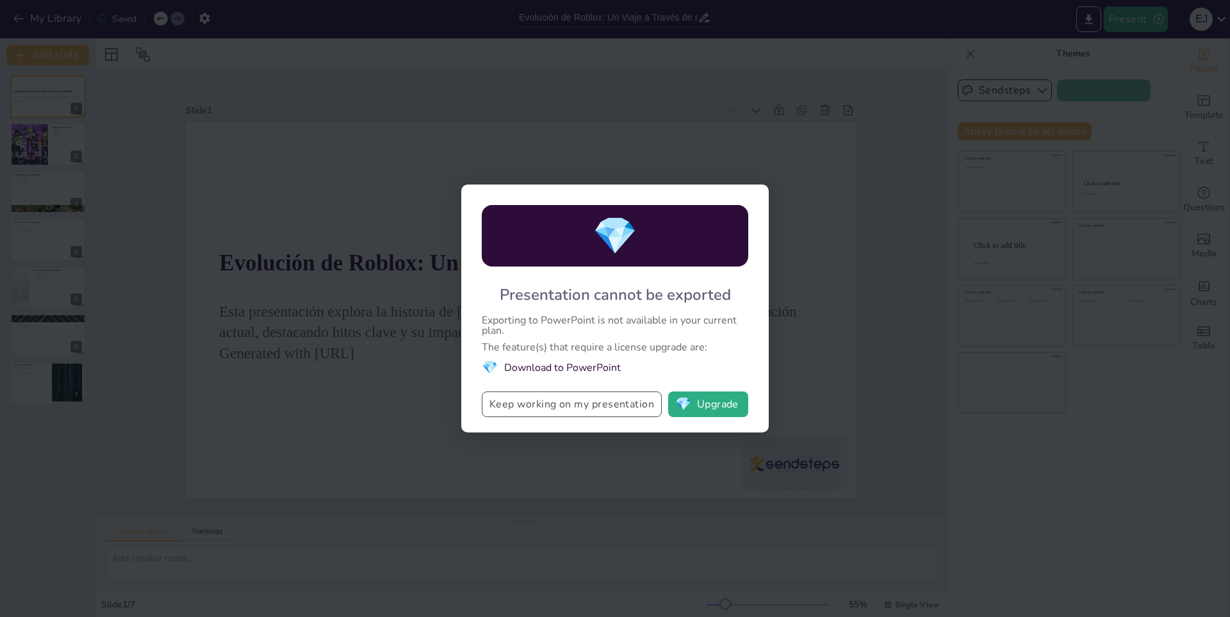 The image size is (1230, 617). I want to click on div: Exporting to PowerPoint is not available in your current plan., so click(615, 325).